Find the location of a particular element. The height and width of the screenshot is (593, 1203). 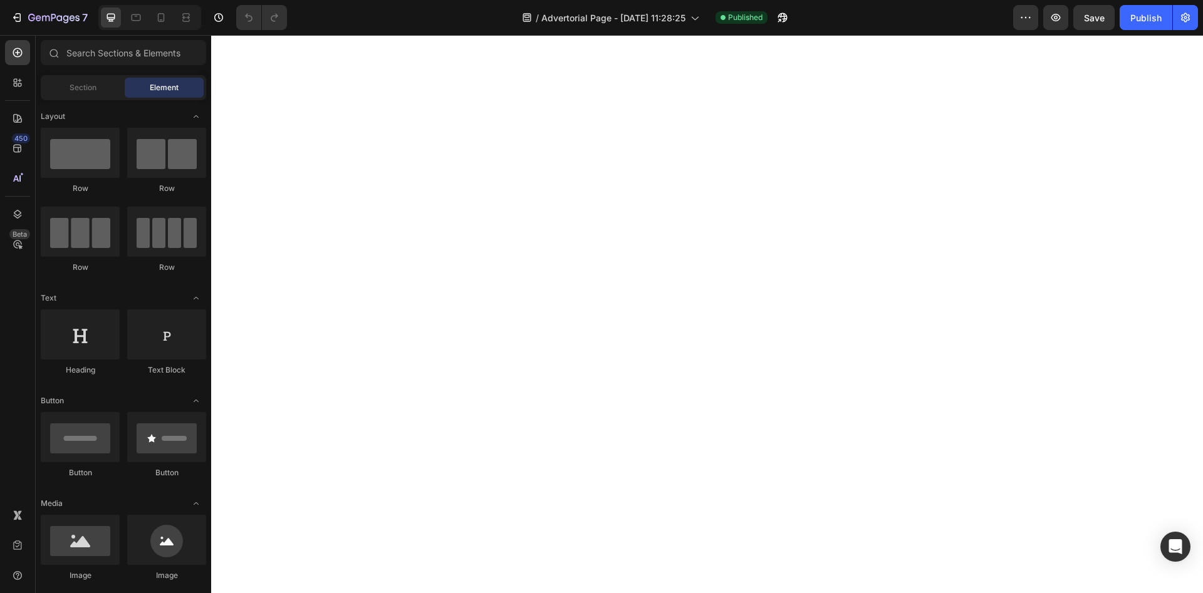

button: 7 is located at coordinates (49, 18).